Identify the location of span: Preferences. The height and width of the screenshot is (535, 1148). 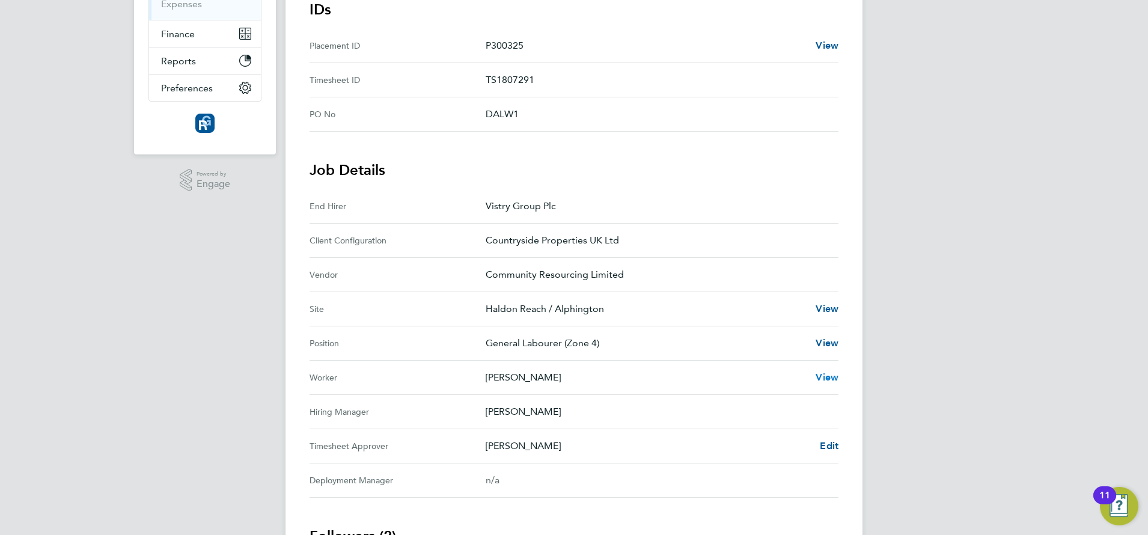
(187, 88).